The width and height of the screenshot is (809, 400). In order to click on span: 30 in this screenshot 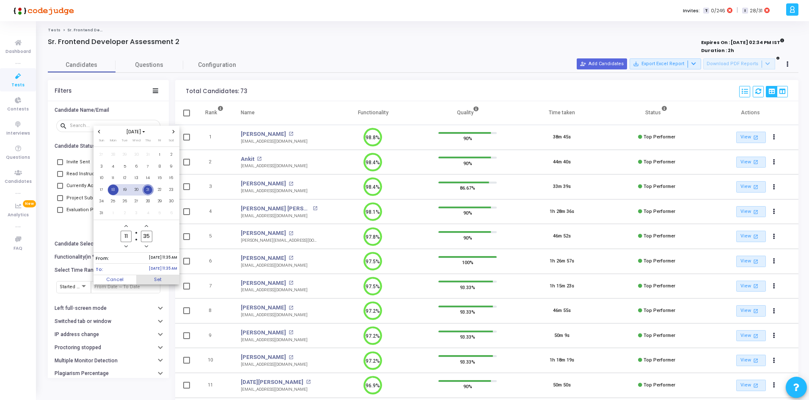, I will do `click(171, 201)`.